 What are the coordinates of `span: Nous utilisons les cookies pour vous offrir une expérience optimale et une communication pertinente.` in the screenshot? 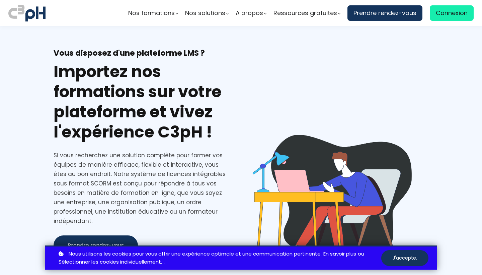 It's located at (195, 254).